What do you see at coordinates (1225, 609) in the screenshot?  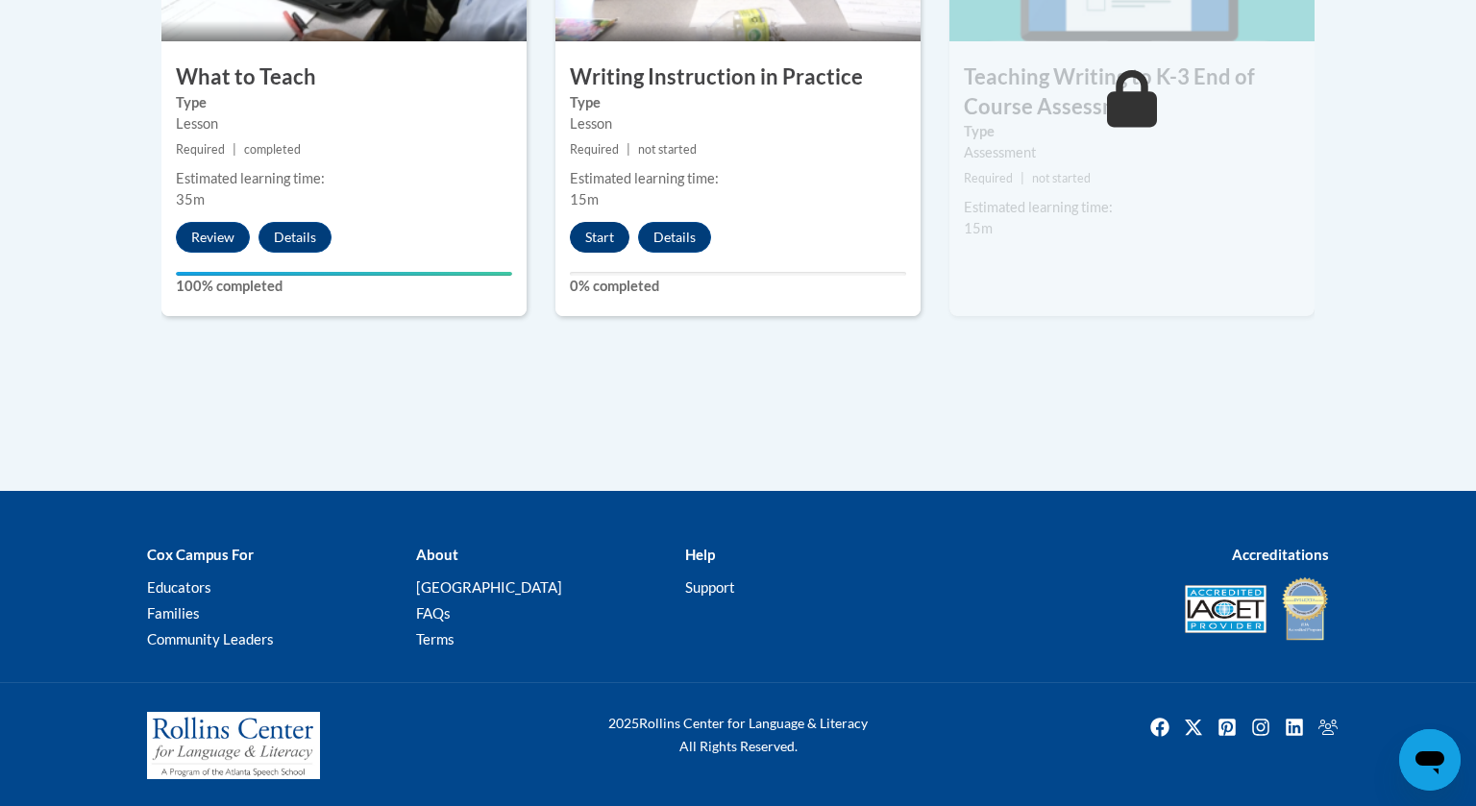 I see `img: Accredited IACET® Provider` at bounding box center [1225, 609].